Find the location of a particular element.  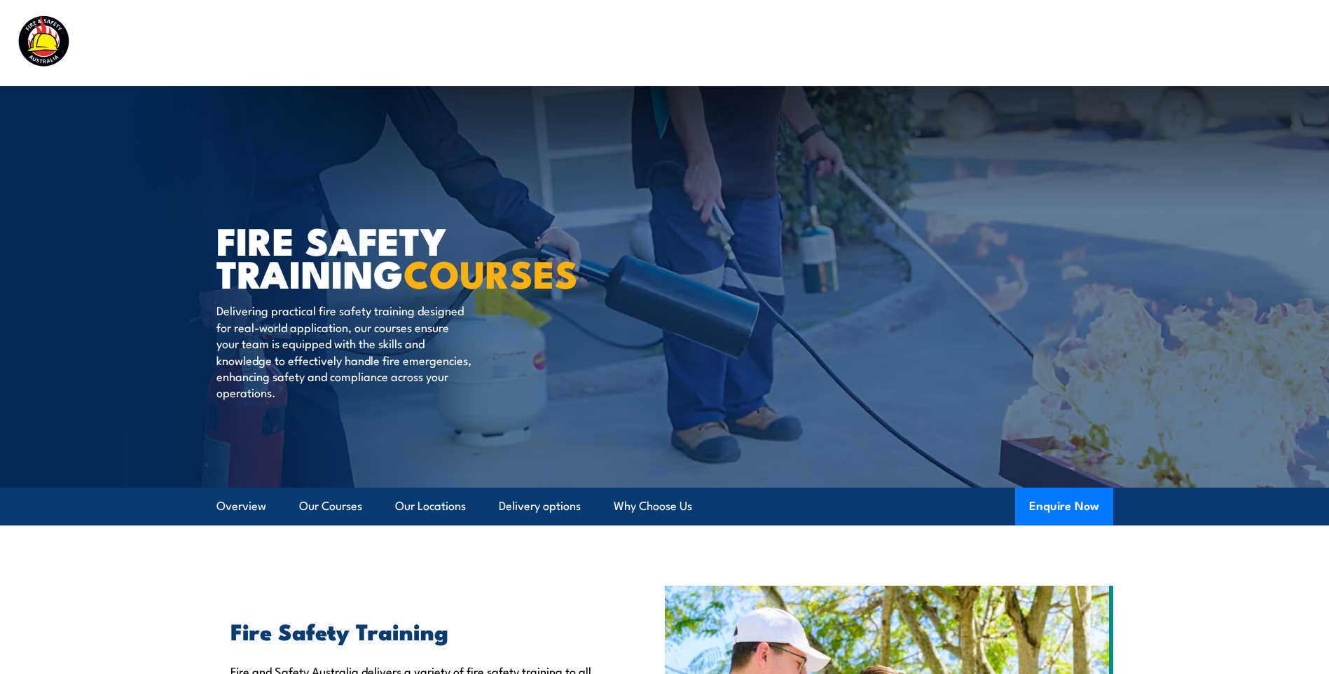

a: Delivery options is located at coordinates (539, 506).